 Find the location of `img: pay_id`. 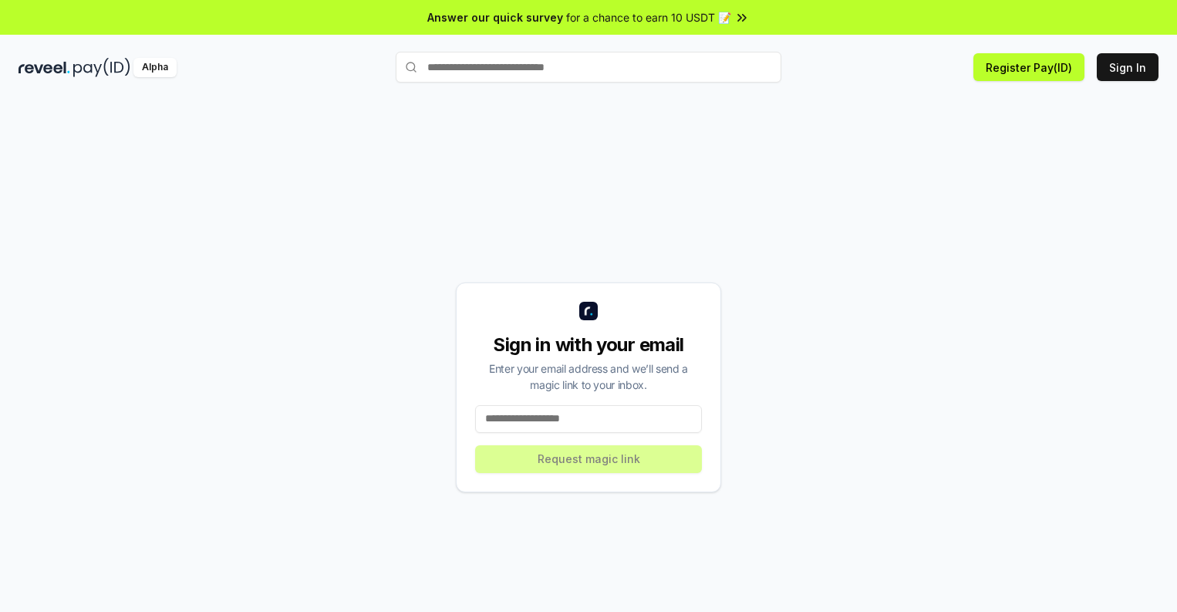

img: pay_id is located at coordinates (102, 67).